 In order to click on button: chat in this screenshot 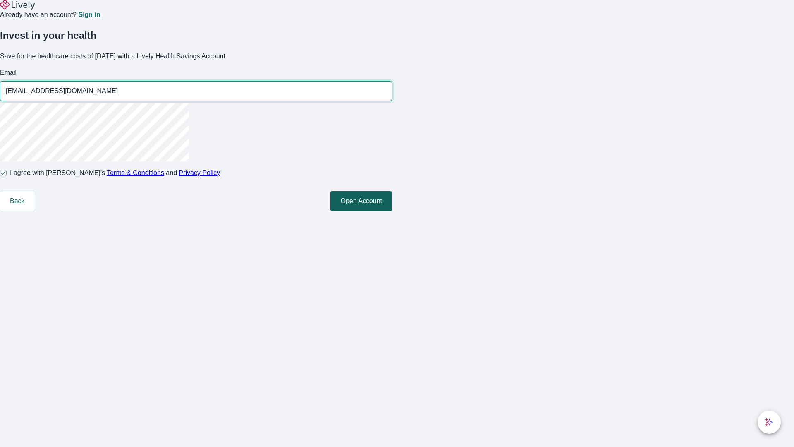, I will do `click(769, 422)`.